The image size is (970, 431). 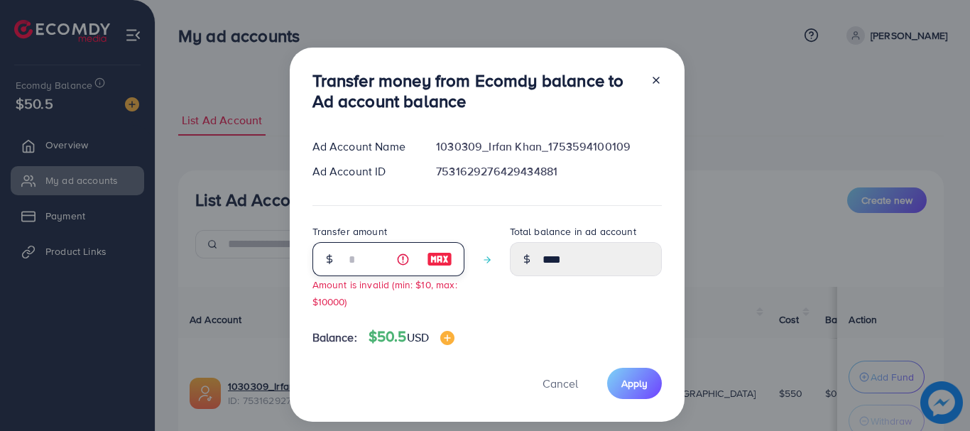 I want to click on div: Ad Account ID, so click(x=363, y=171).